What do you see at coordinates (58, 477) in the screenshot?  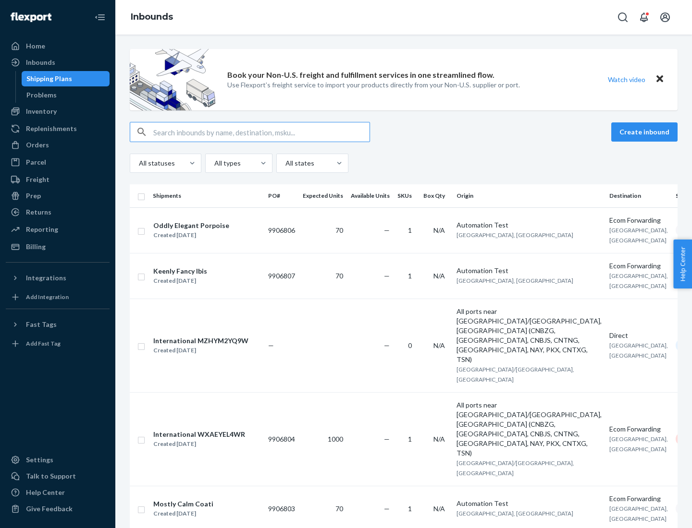 I see `a: Talk to Support` at bounding box center [58, 477].